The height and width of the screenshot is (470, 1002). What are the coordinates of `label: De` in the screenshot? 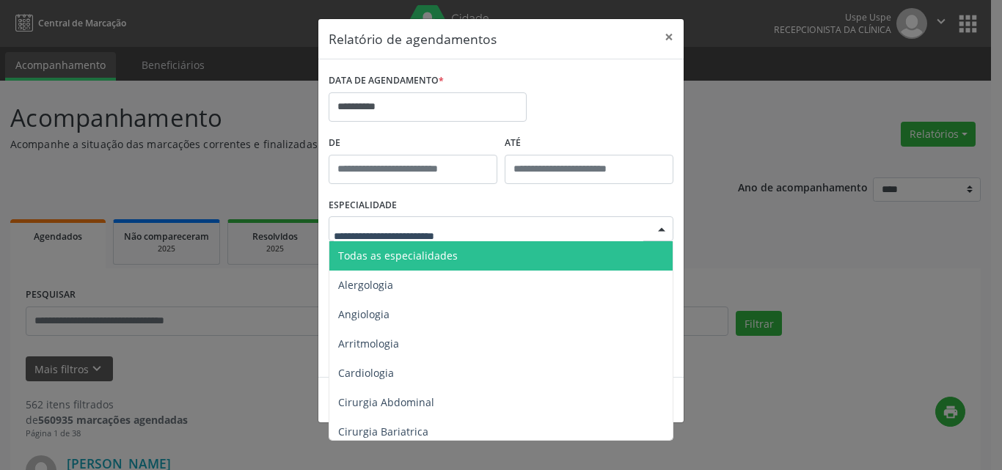 It's located at (413, 143).